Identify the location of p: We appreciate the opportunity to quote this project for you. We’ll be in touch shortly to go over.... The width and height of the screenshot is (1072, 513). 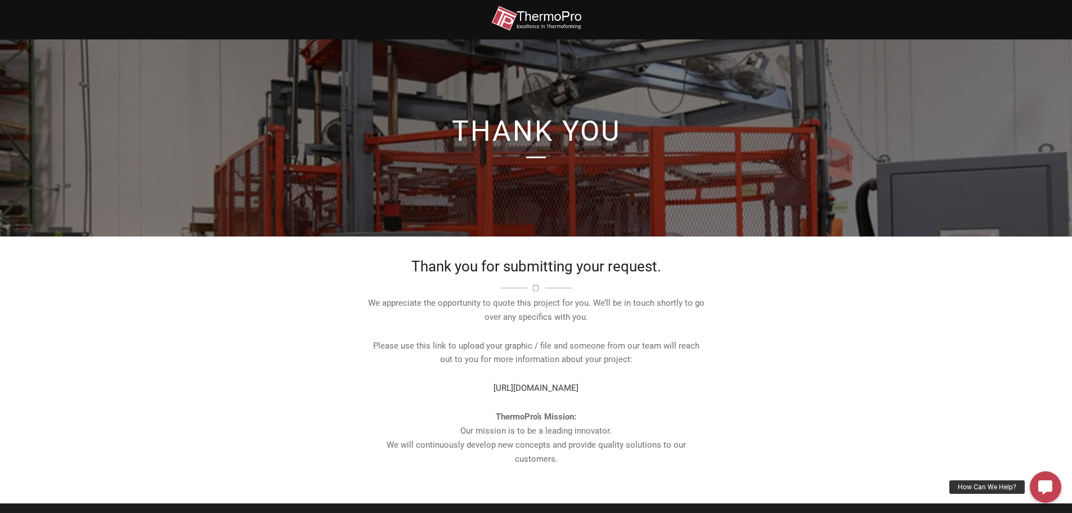
(536, 310).